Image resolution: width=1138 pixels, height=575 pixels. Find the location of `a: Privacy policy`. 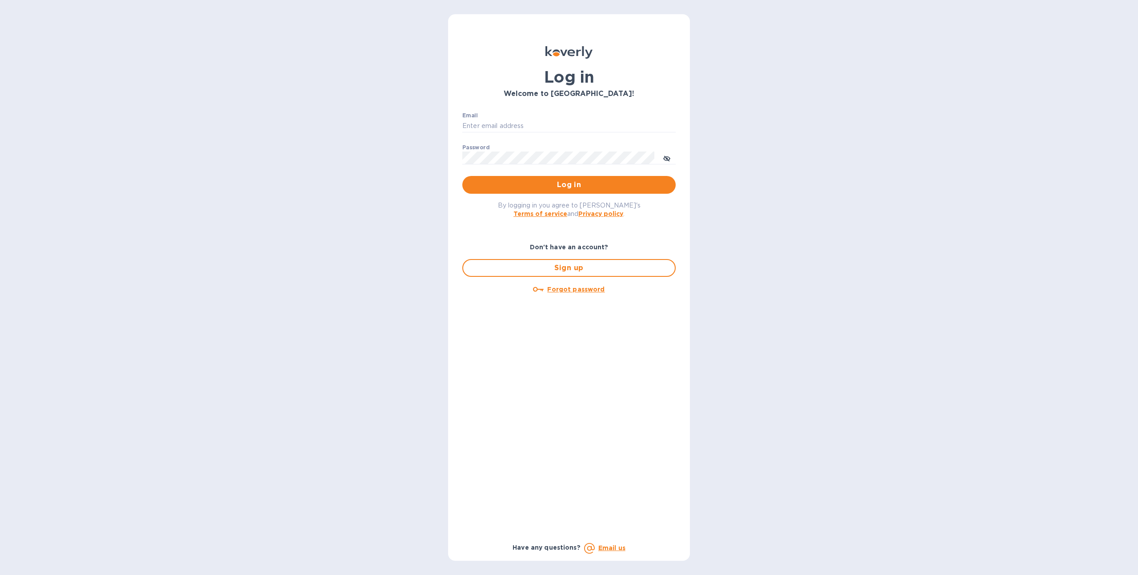

a: Privacy policy is located at coordinates (600, 214).